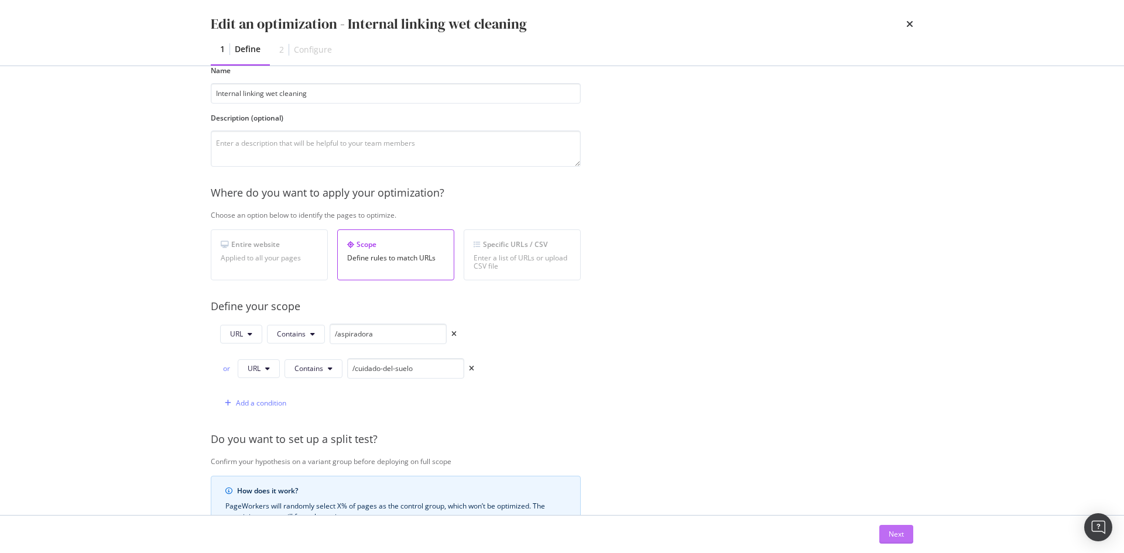  I want to click on div: Scope, so click(396, 244).